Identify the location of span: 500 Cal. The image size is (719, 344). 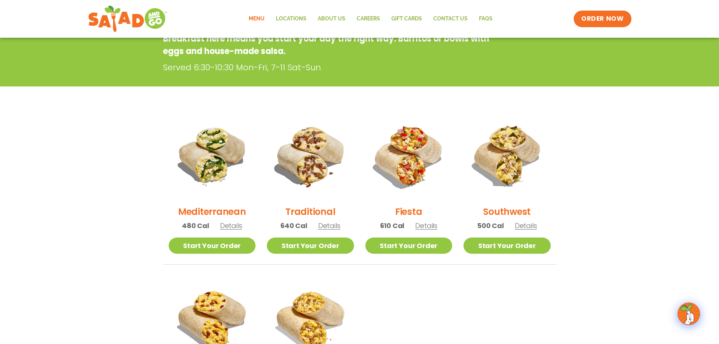
(490, 225).